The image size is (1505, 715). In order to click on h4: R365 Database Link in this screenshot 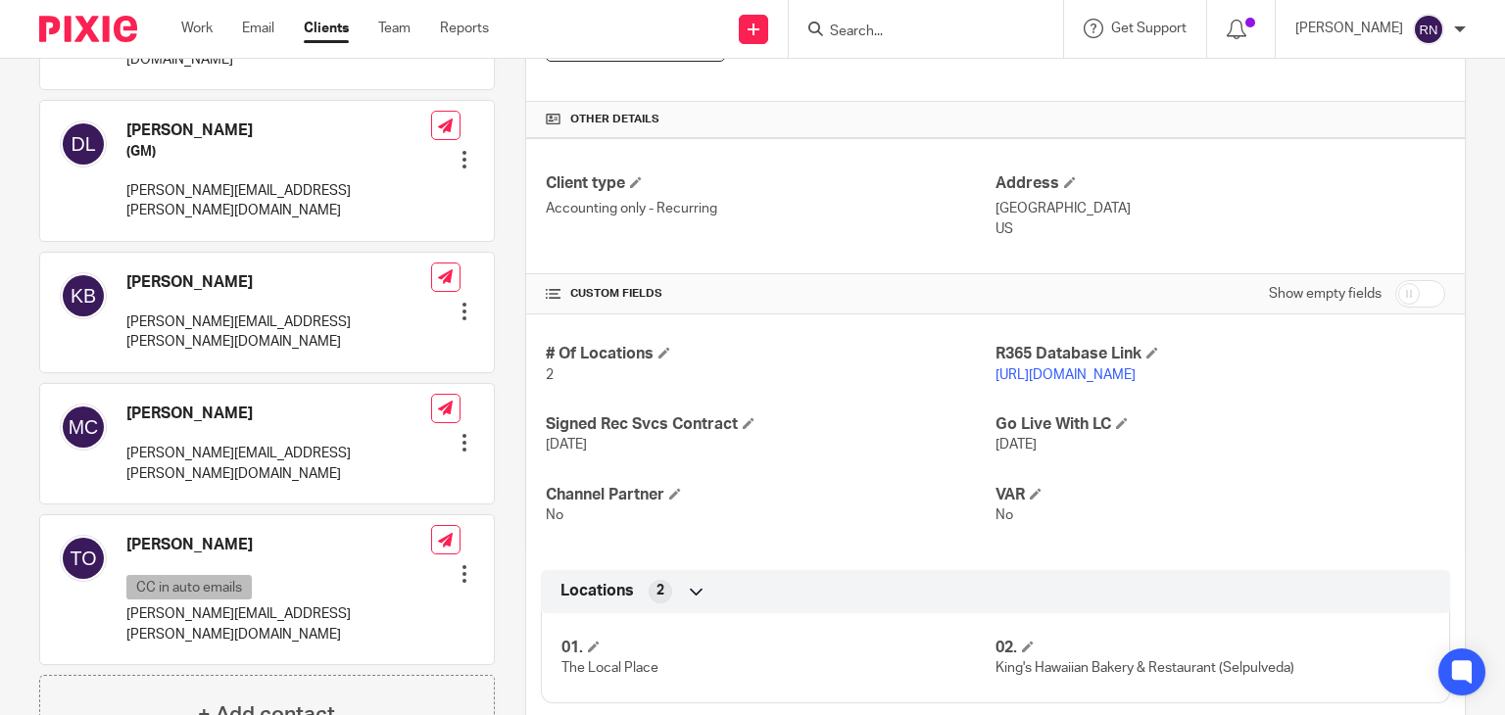, I will do `click(1220, 354)`.